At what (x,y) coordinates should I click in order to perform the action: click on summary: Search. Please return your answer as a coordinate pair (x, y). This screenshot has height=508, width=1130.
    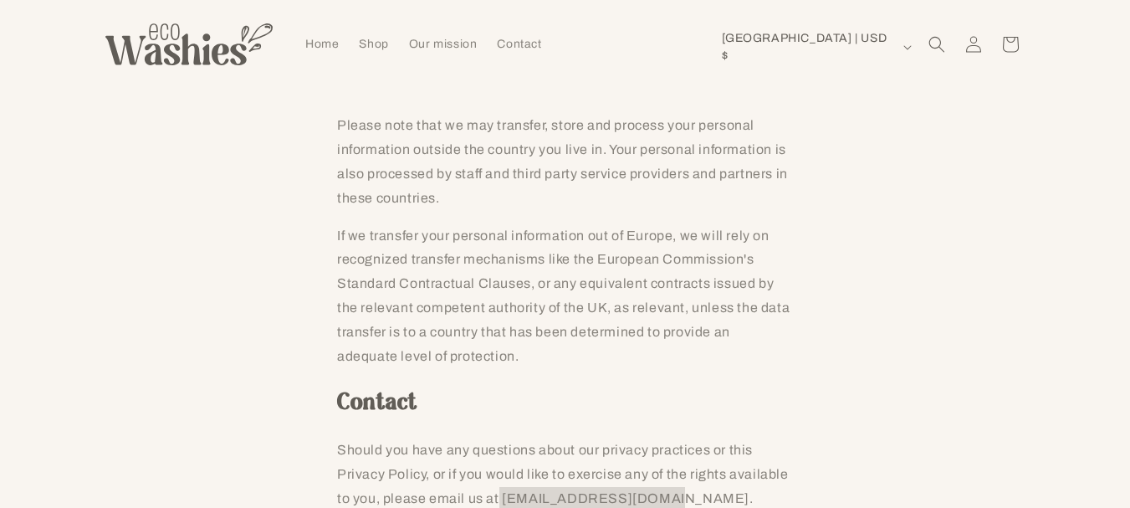
    Looking at the image, I should click on (937, 44).